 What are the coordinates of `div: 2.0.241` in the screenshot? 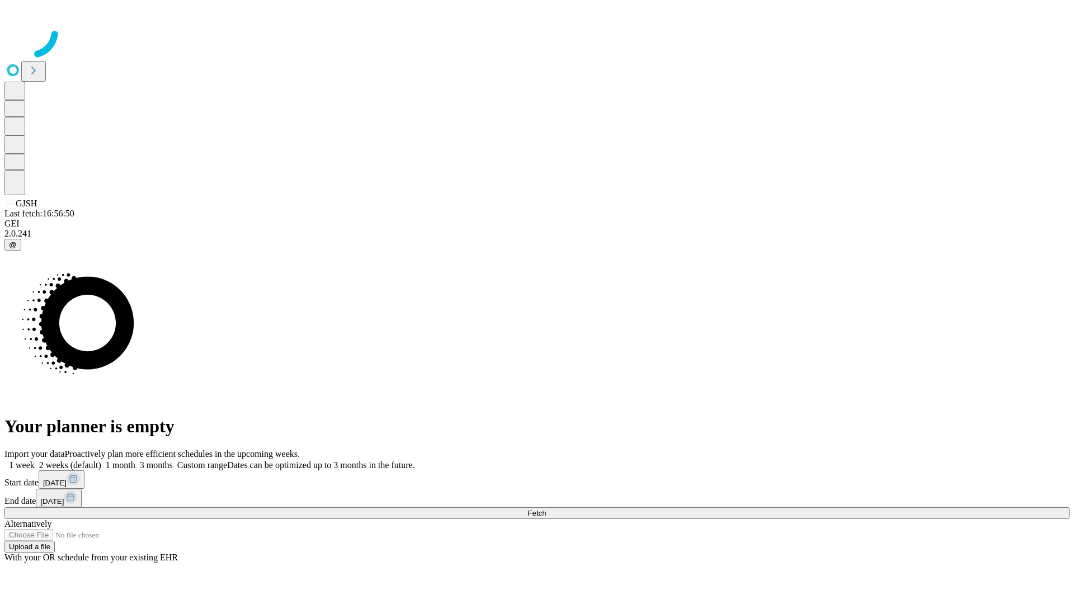 It's located at (537, 234).